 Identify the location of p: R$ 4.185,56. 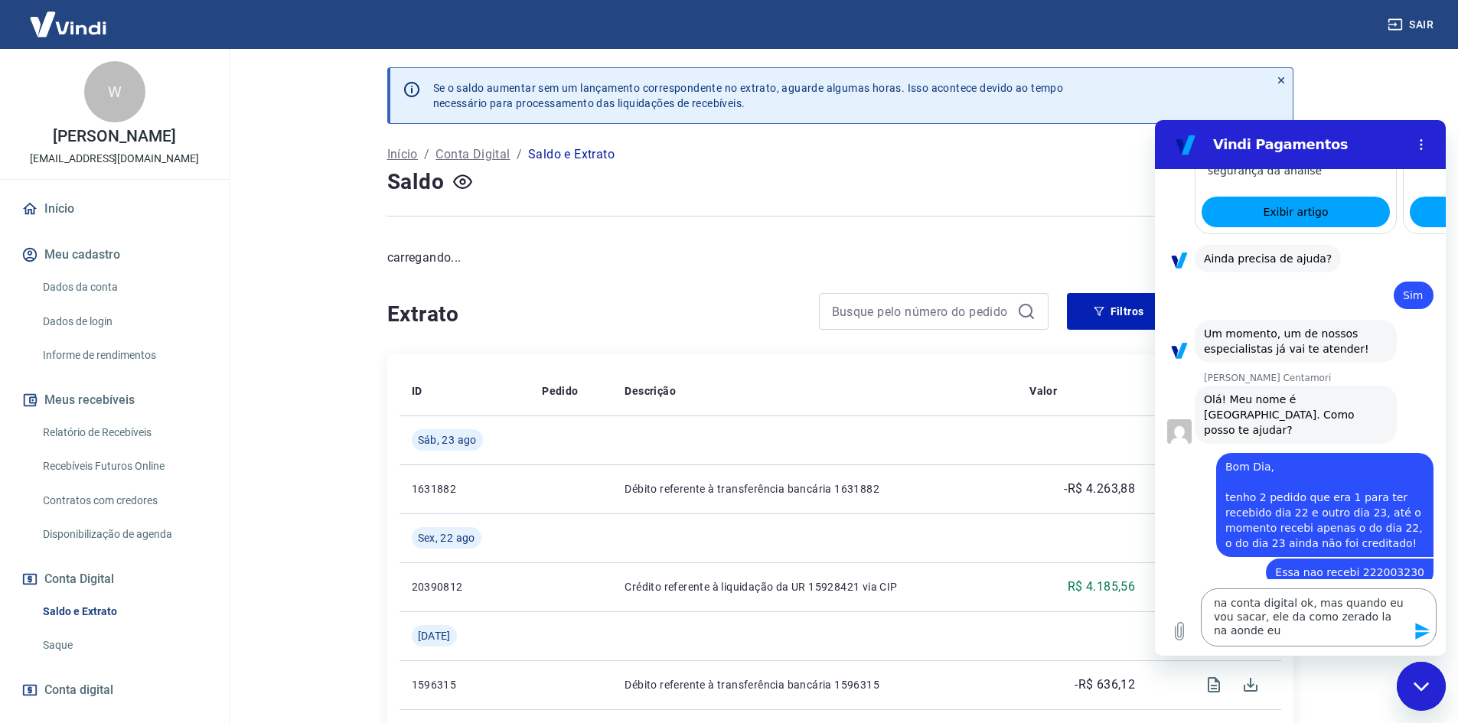
(1101, 587).